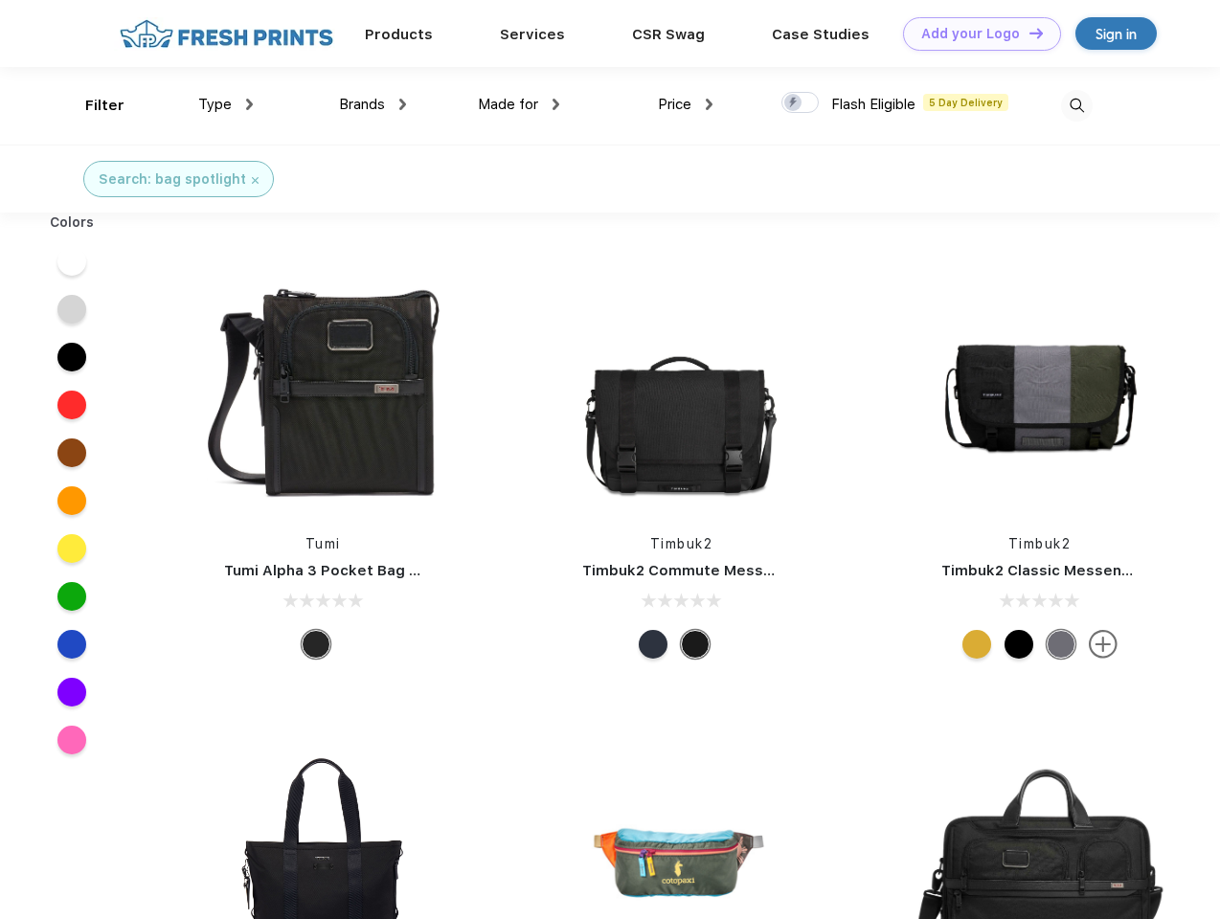 This screenshot has width=1220, height=919. I want to click on a: Tumi, so click(323, 544).